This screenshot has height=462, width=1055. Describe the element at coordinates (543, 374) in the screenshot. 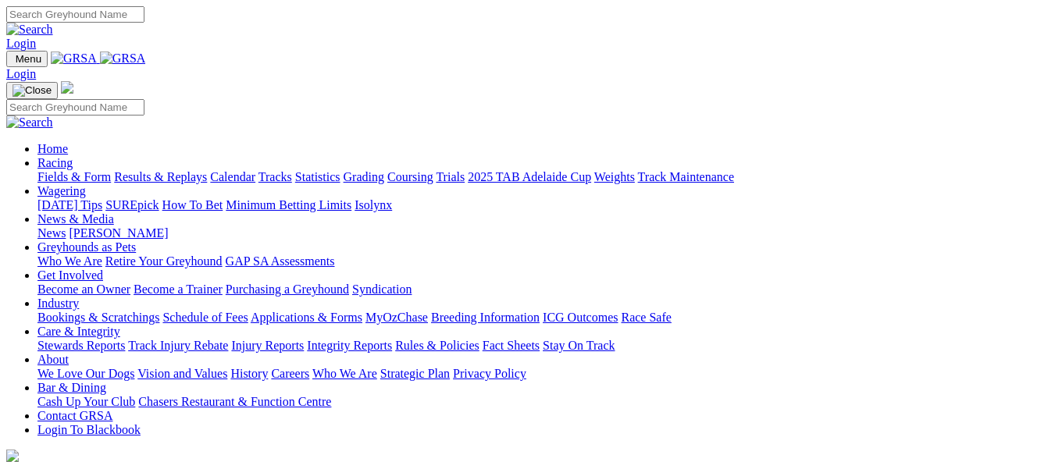

I see `div: About` at that location.